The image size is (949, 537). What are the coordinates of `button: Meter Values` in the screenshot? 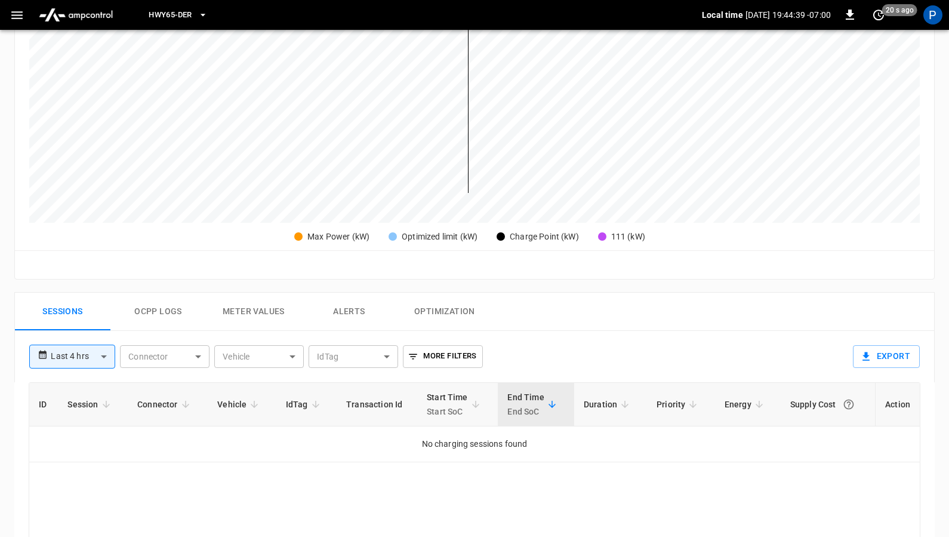 It's located at (254, 312).